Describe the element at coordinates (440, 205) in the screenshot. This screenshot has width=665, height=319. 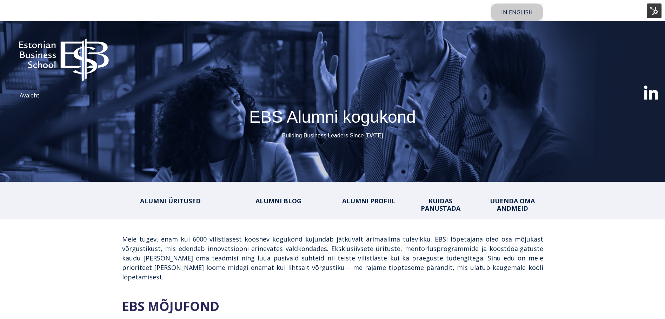
I see `a: KUIDAS PANUSTADA` at that location.